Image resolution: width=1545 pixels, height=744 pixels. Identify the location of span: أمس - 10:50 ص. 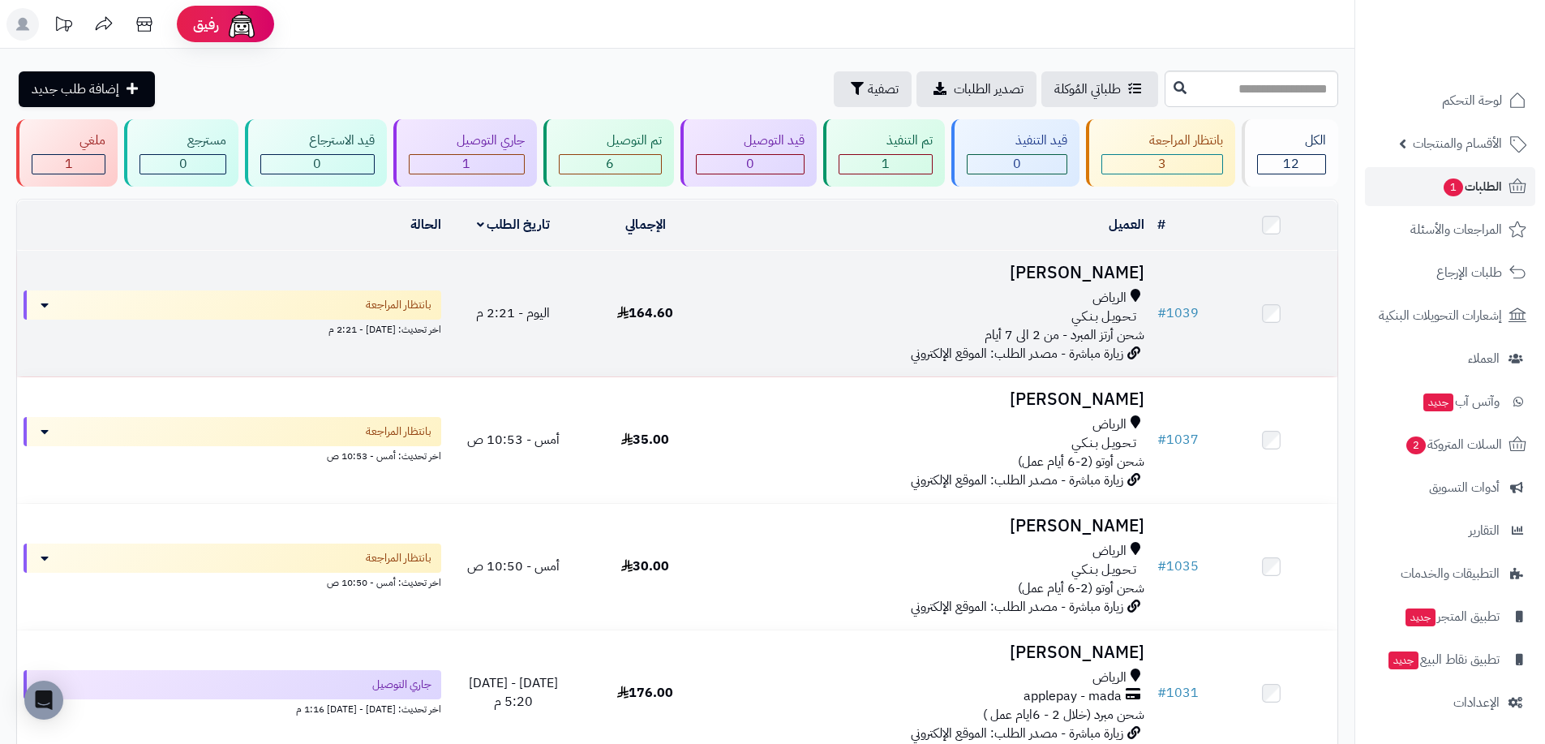
(513, 566).